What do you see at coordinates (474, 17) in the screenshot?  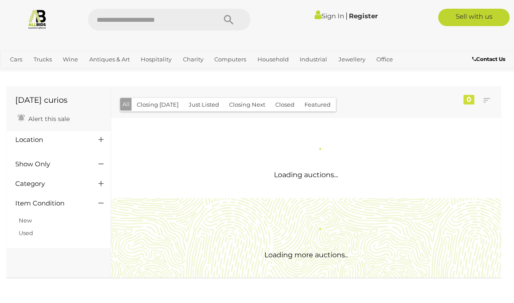 I see `a: Sell with us` at bounding box center [474, 17].